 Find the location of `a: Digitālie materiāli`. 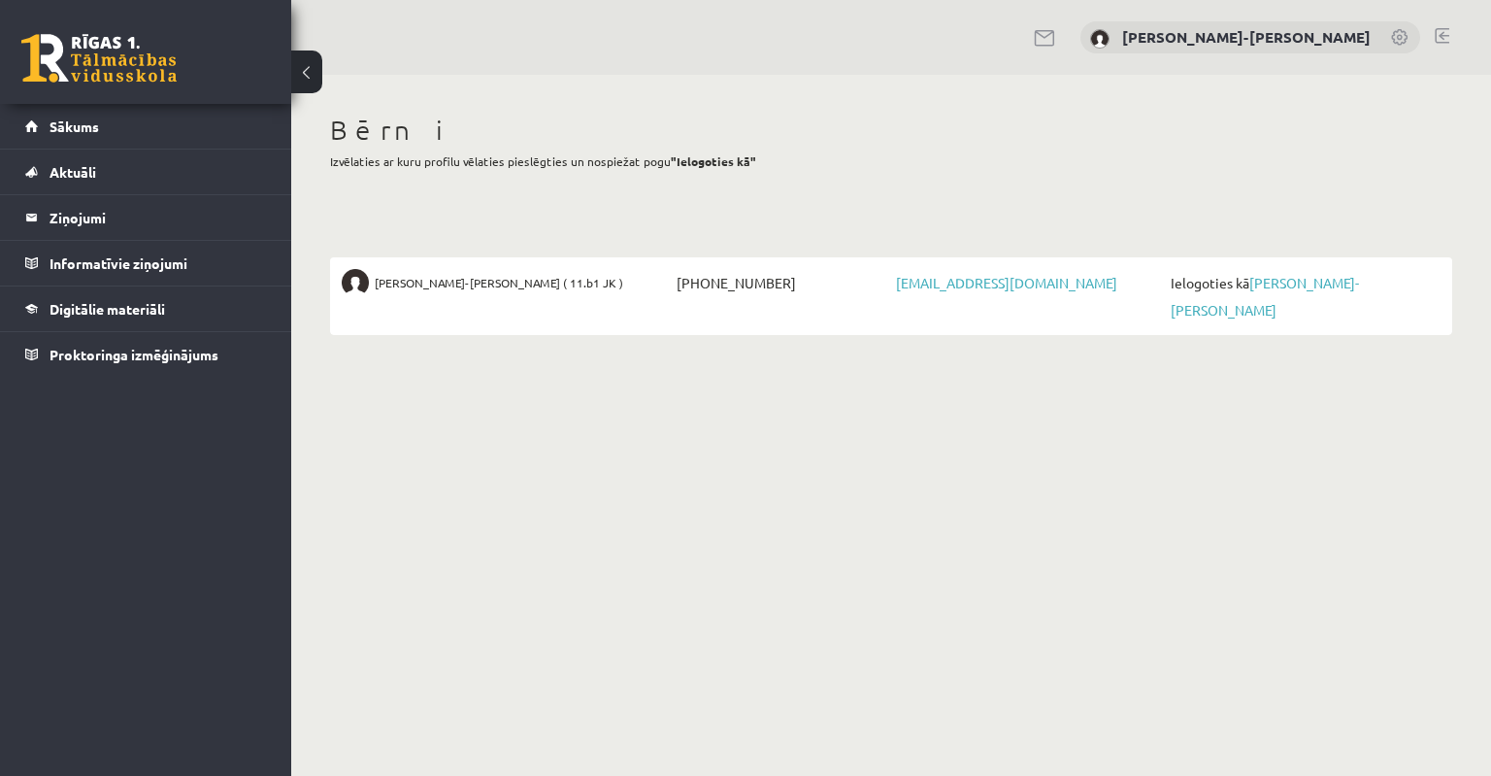

a: Digitālie materiāli is located at coordinates (146, 309).